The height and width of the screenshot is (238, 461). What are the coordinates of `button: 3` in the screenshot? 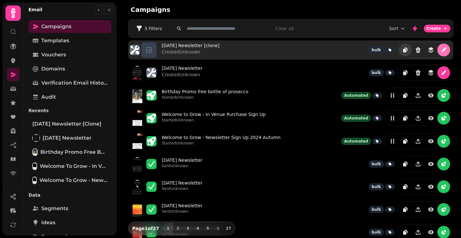 It's located at (188, 228).